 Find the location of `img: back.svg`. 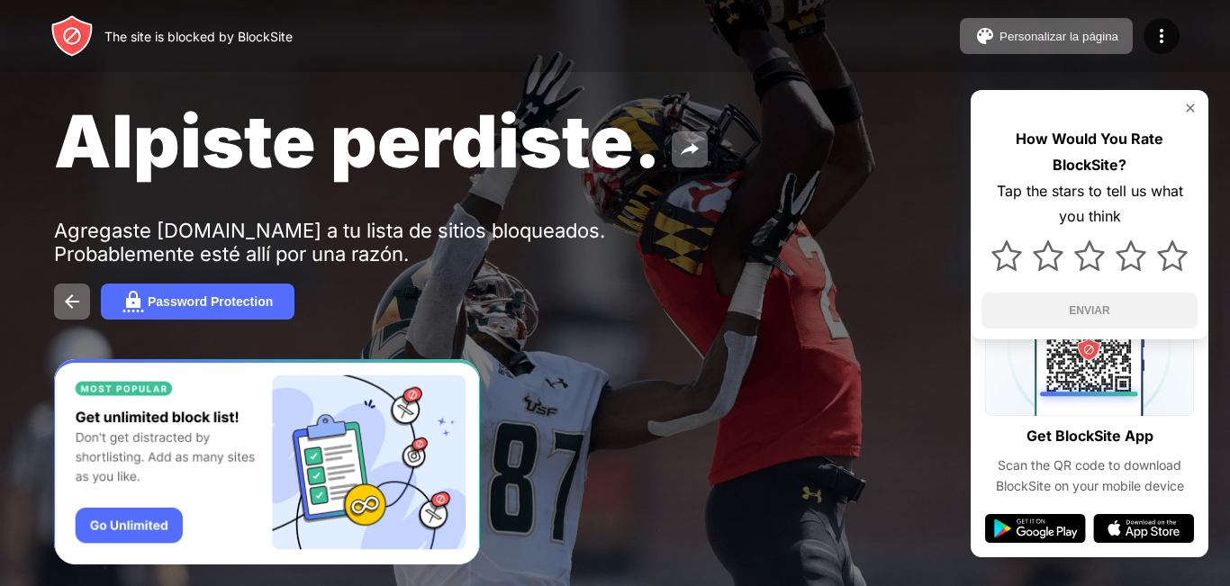

img: back.svg is located at coordinates (72, 302).